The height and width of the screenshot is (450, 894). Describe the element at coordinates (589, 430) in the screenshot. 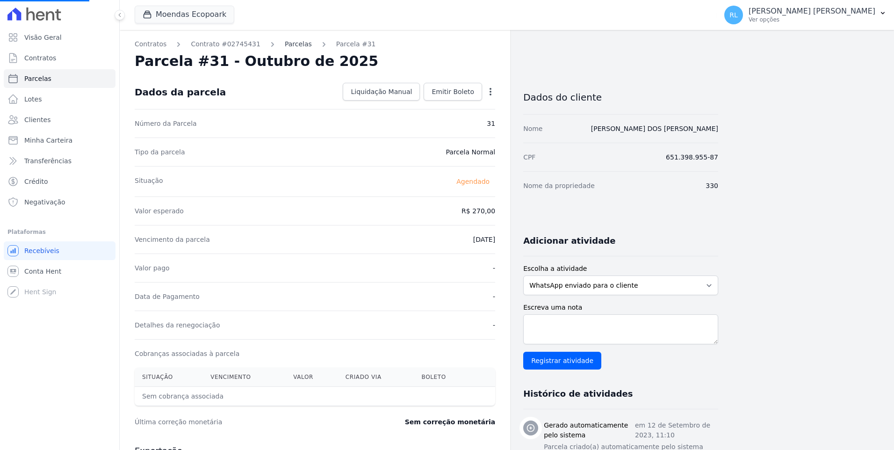

I see `h3: Gerado automaticamente pelo sistema` at that location.